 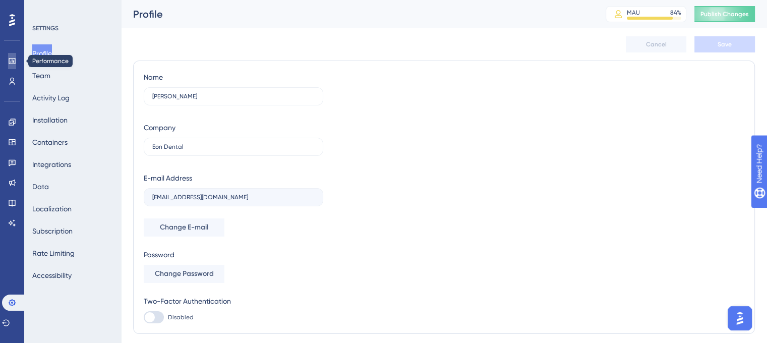 I want to click on button: Open AI Assistant Launcher, so click(x=15, y=15).